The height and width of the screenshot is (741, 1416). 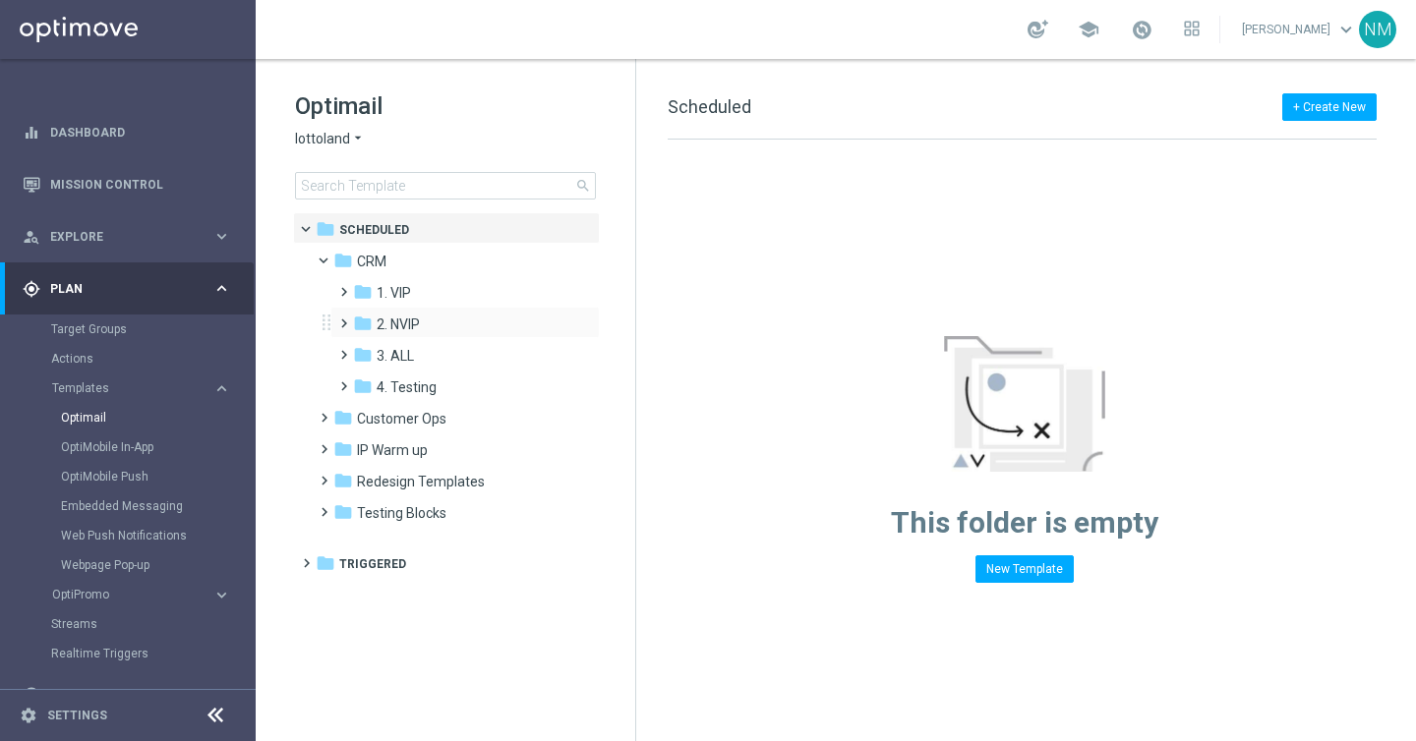 What do you see at coordinates (152, 329) in the screenshot?
I see `div: Target Groups` at bounding box center [152, 329].